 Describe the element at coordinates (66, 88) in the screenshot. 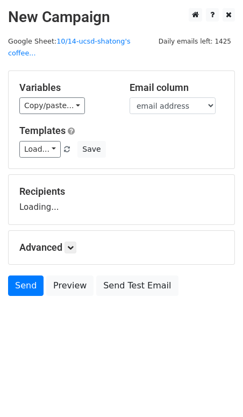

I see `h5: Variables` at that location.